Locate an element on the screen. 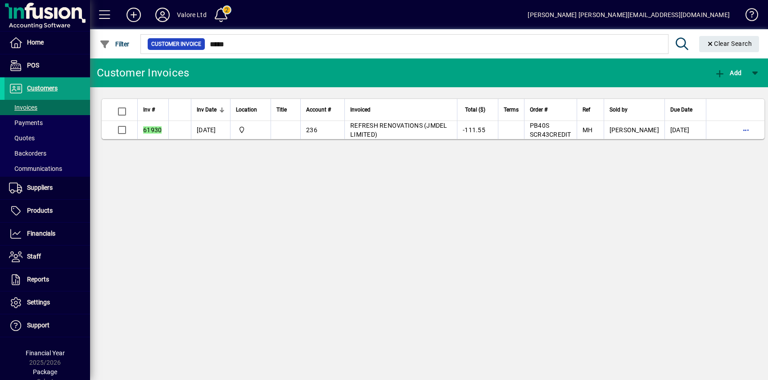 This screenshot has height=380, width=768. span: Clear Search is located at coordinates (729, 44).